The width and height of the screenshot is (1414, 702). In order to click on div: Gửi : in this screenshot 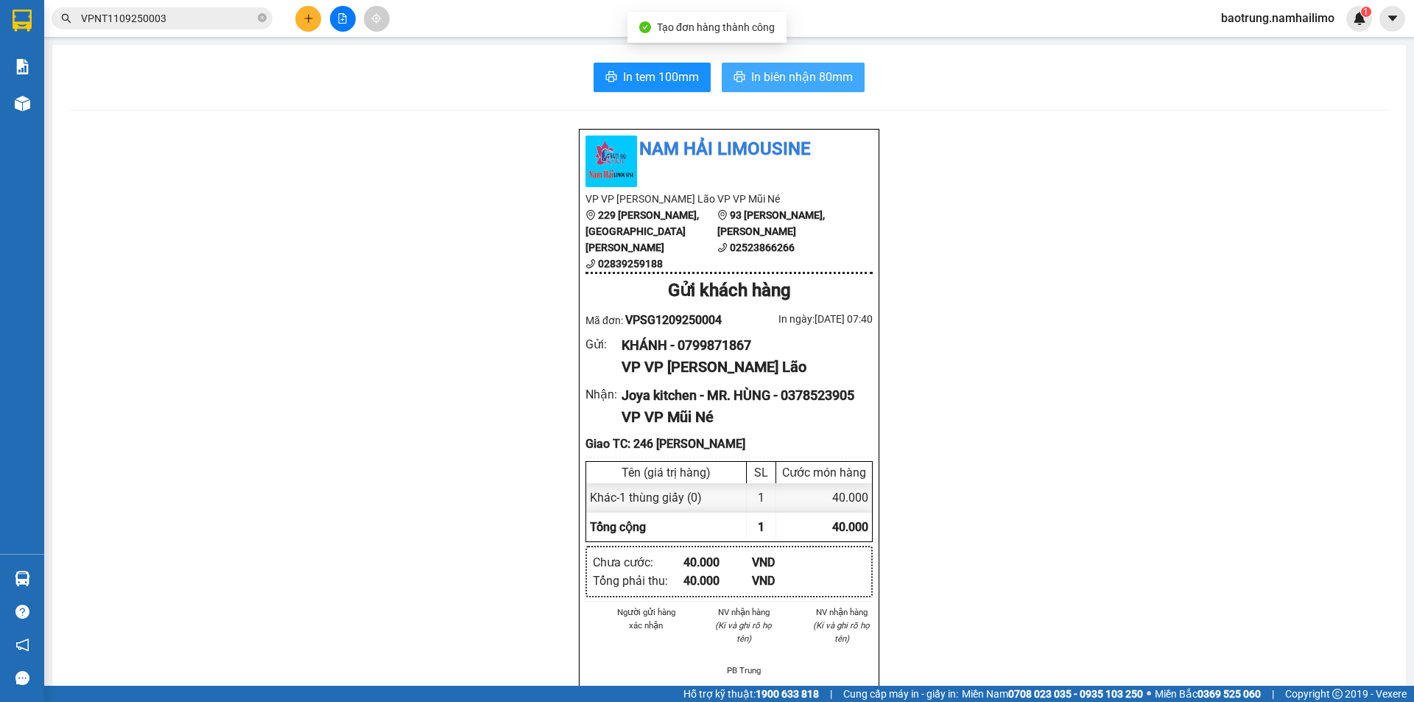, I will do `click(603, 344)`.